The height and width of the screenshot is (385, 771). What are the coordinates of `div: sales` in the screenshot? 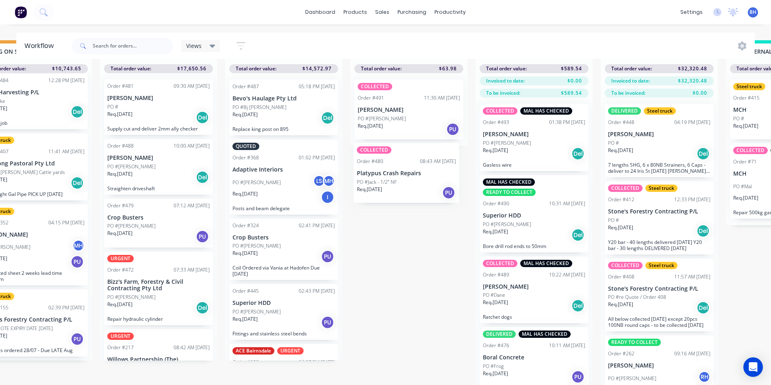 It's located at (382, 12).